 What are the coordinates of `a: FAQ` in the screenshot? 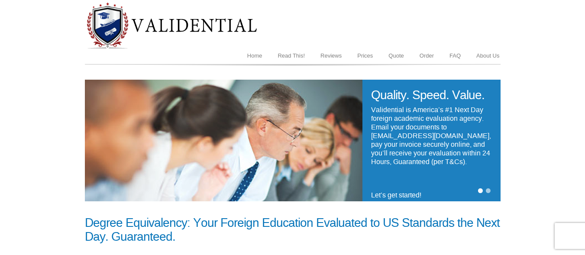 It's located at (455, 56).